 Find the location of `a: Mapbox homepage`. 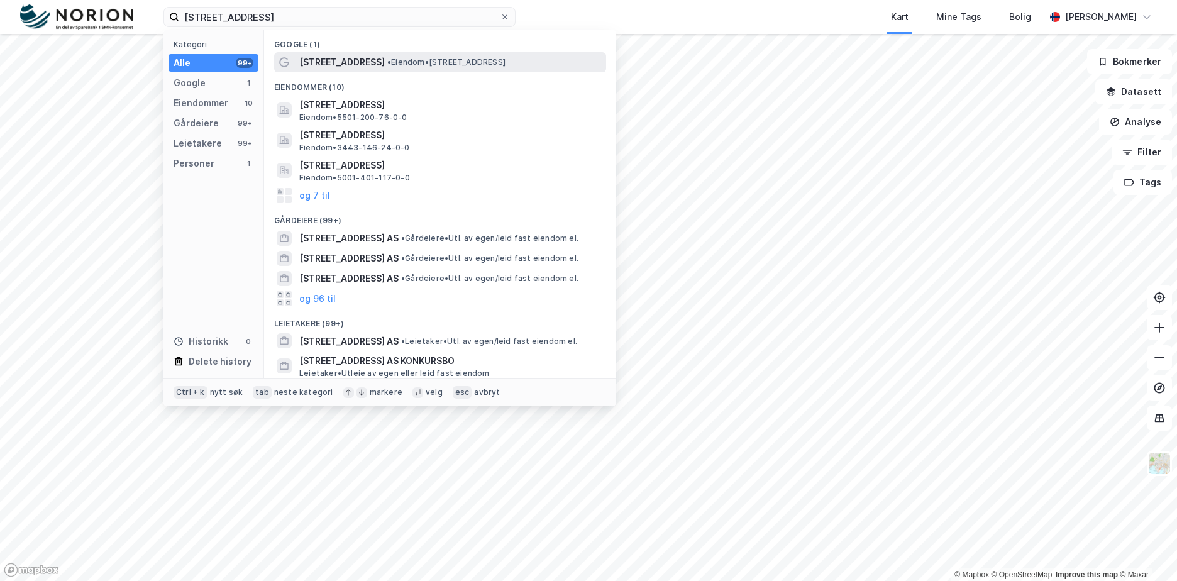

a: Mapbox homepage is located at coordinates (31, 570).